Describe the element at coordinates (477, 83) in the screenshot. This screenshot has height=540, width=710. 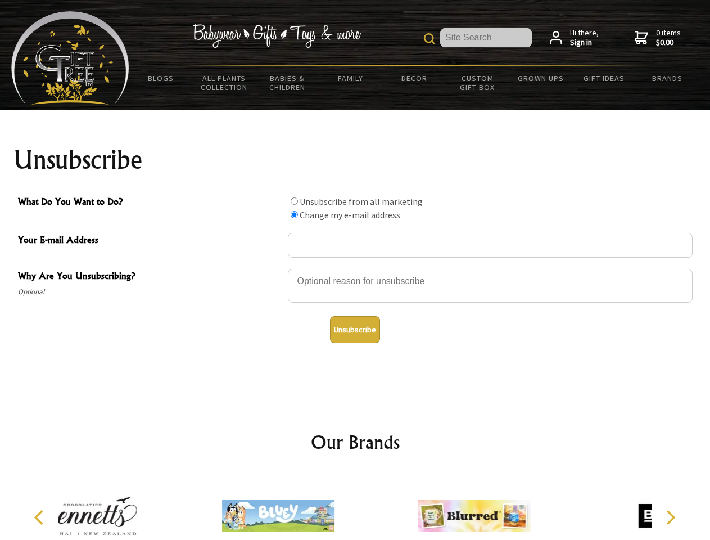
I see `a: Custom Gift Box` at that location.